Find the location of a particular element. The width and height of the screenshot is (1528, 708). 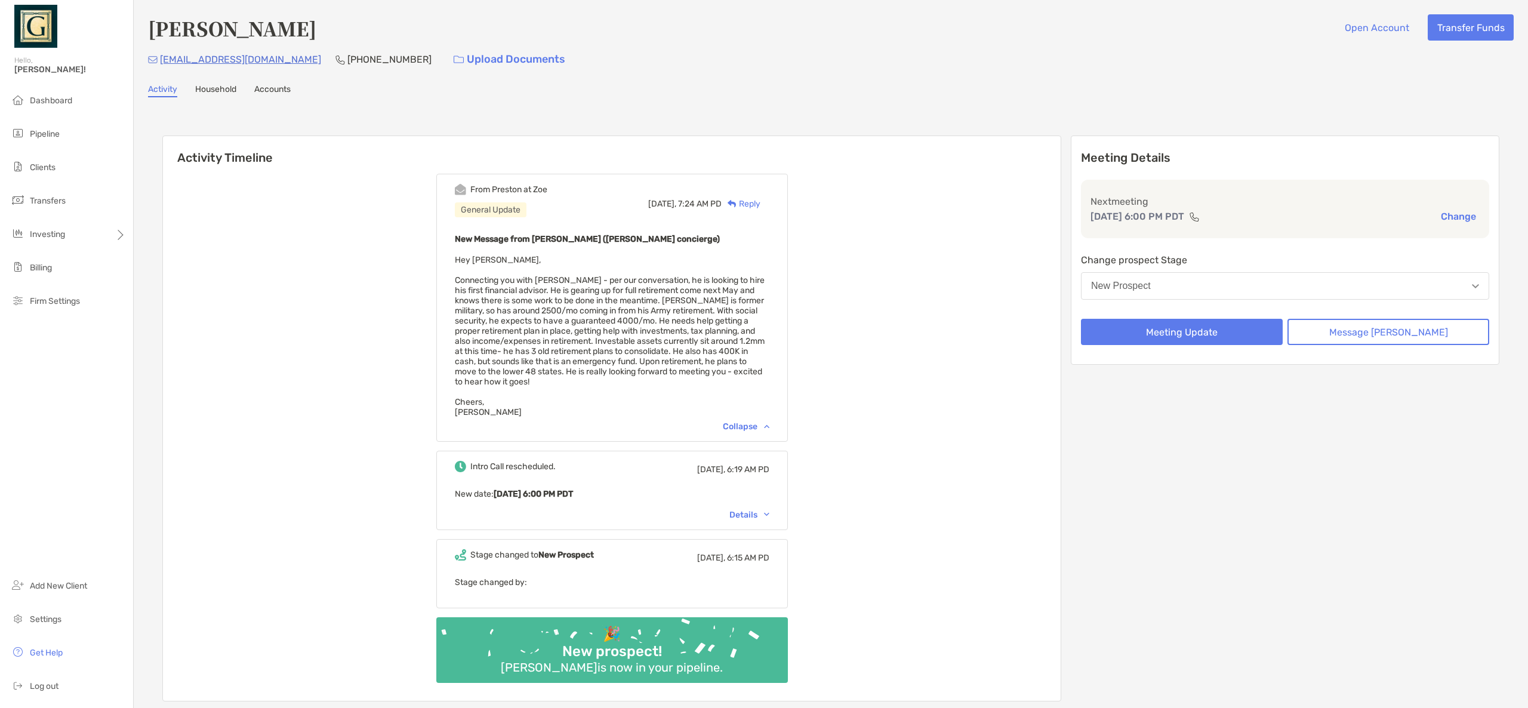

a: Upload Documents is located at coordinates (509, 59).